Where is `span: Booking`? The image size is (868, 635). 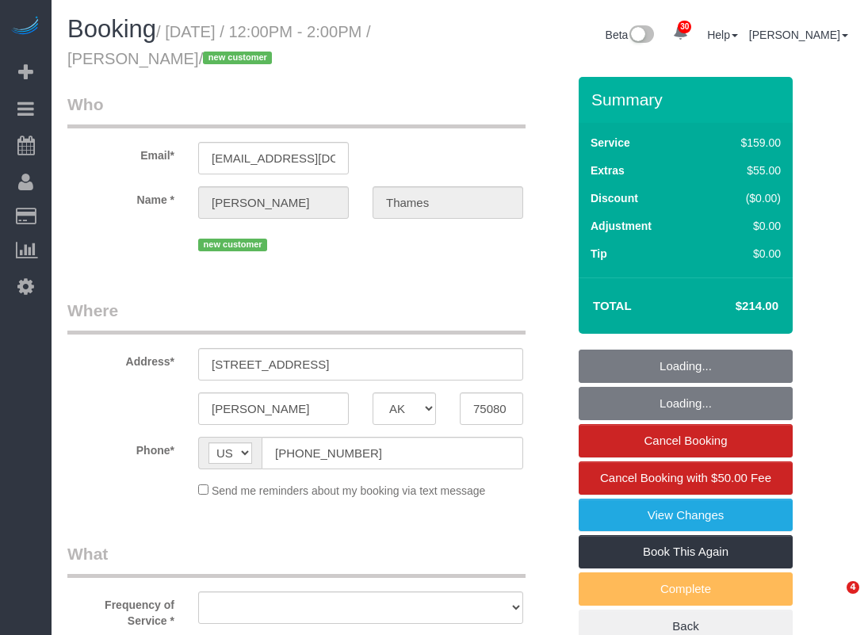
span: Booking is located at coordinates (112, 29).